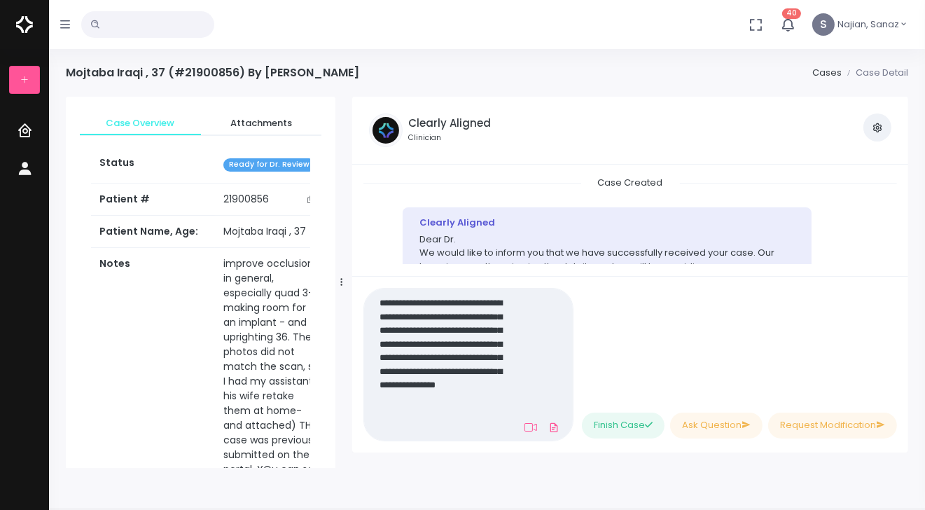 The height and width of the screenshot is (510, 925). What do you see at coordinates (272, 200) in the screenshot?
I see `td: 21900856` at bounding box center [272, 200].